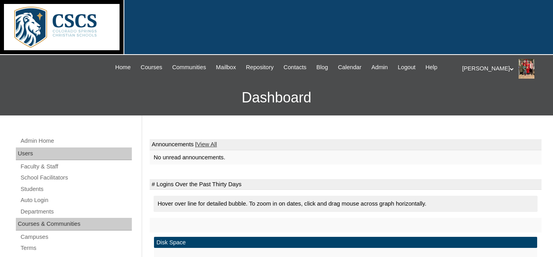  What do you see at coordinates (345, 243) in the screenshot?
I see `td: Disk Space` at bounding box center [345, 243].